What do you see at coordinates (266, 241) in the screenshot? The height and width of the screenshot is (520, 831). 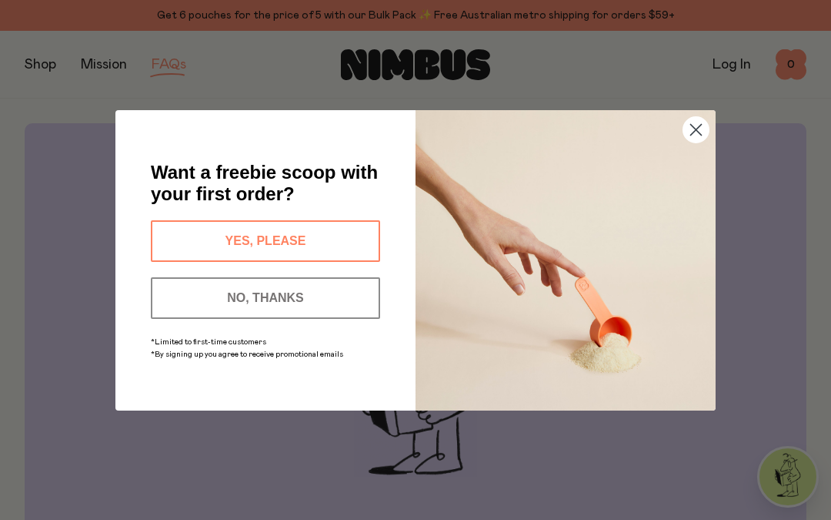 I see `button: YES, PLEASE` at bounding box center [266, 241].